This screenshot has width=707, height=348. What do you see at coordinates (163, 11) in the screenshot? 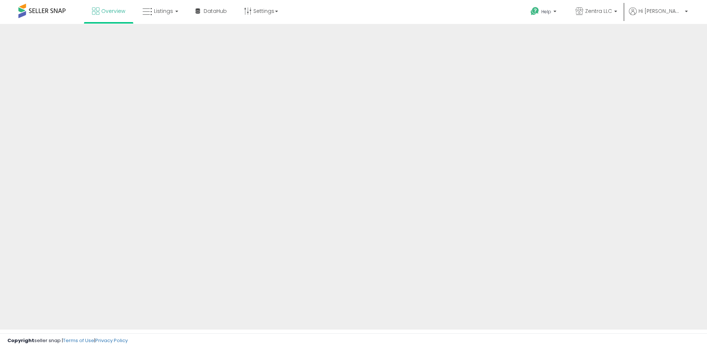
I see `span: Listings` at bounding box center [163, 11].